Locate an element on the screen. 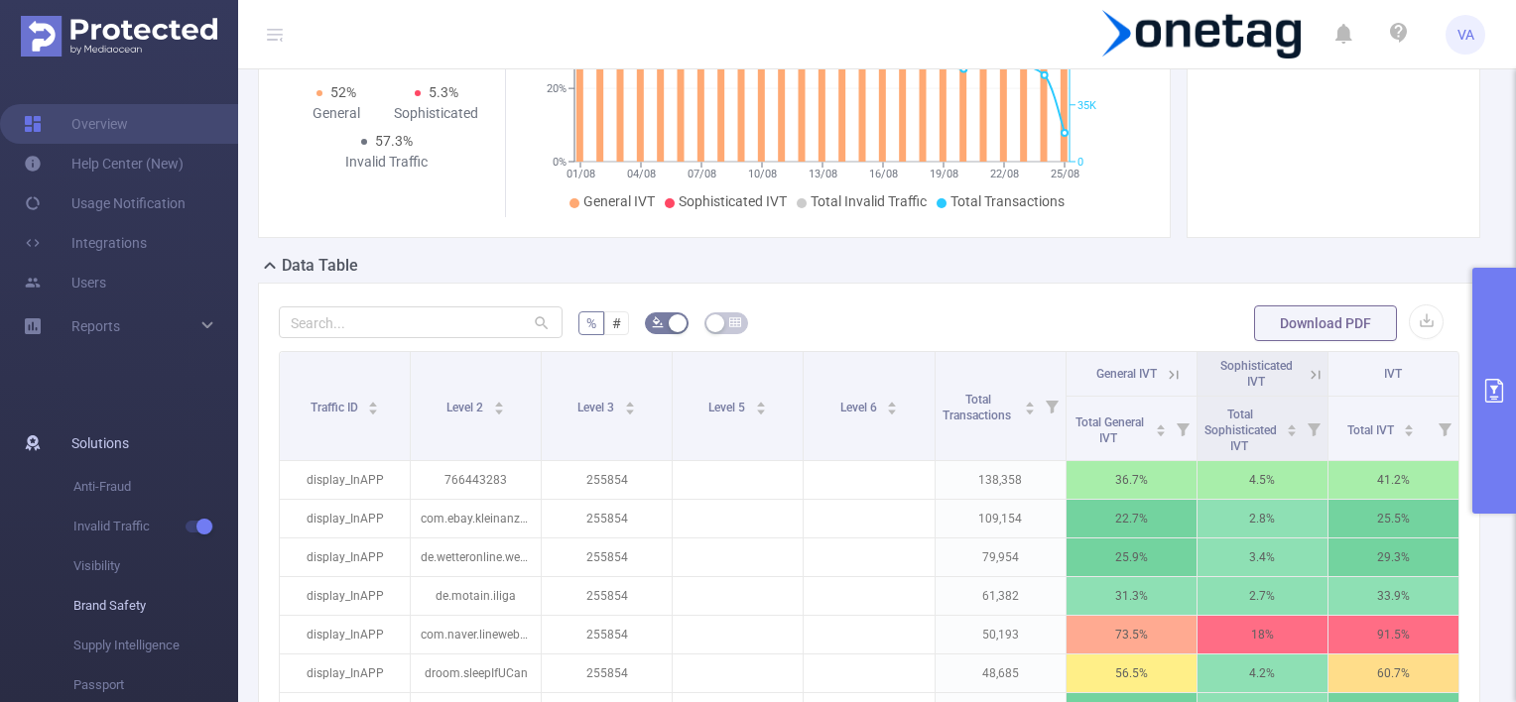  p: 18% is located at coordinates (1262, 635).